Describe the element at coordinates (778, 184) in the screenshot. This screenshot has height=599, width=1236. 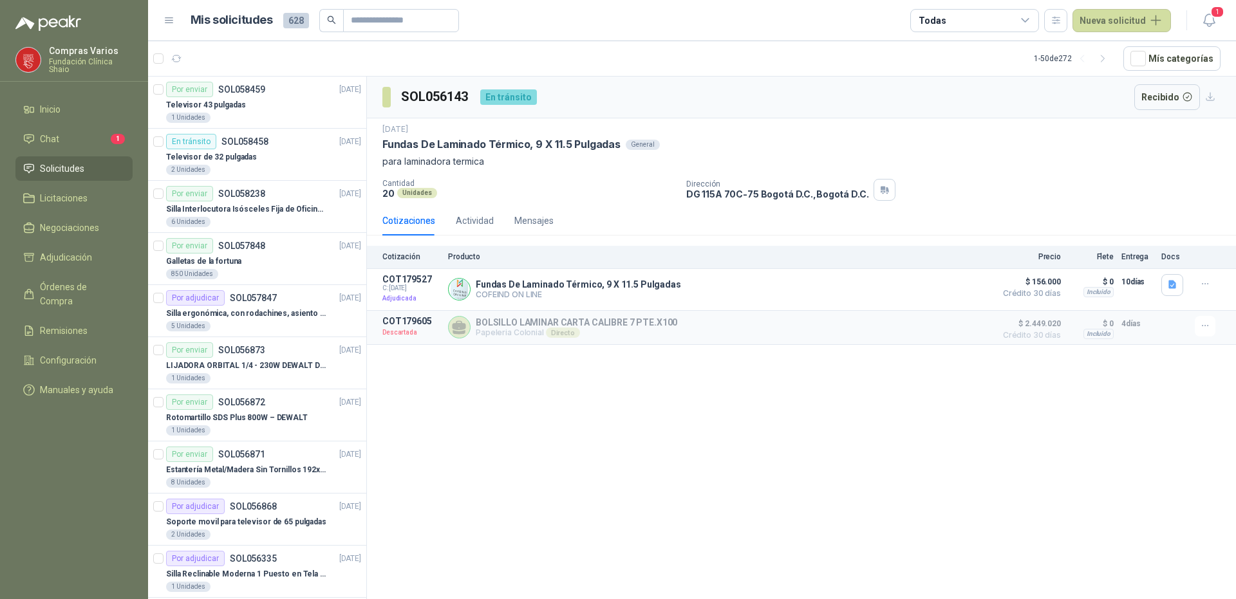
I see `p: Dirección` at that location.